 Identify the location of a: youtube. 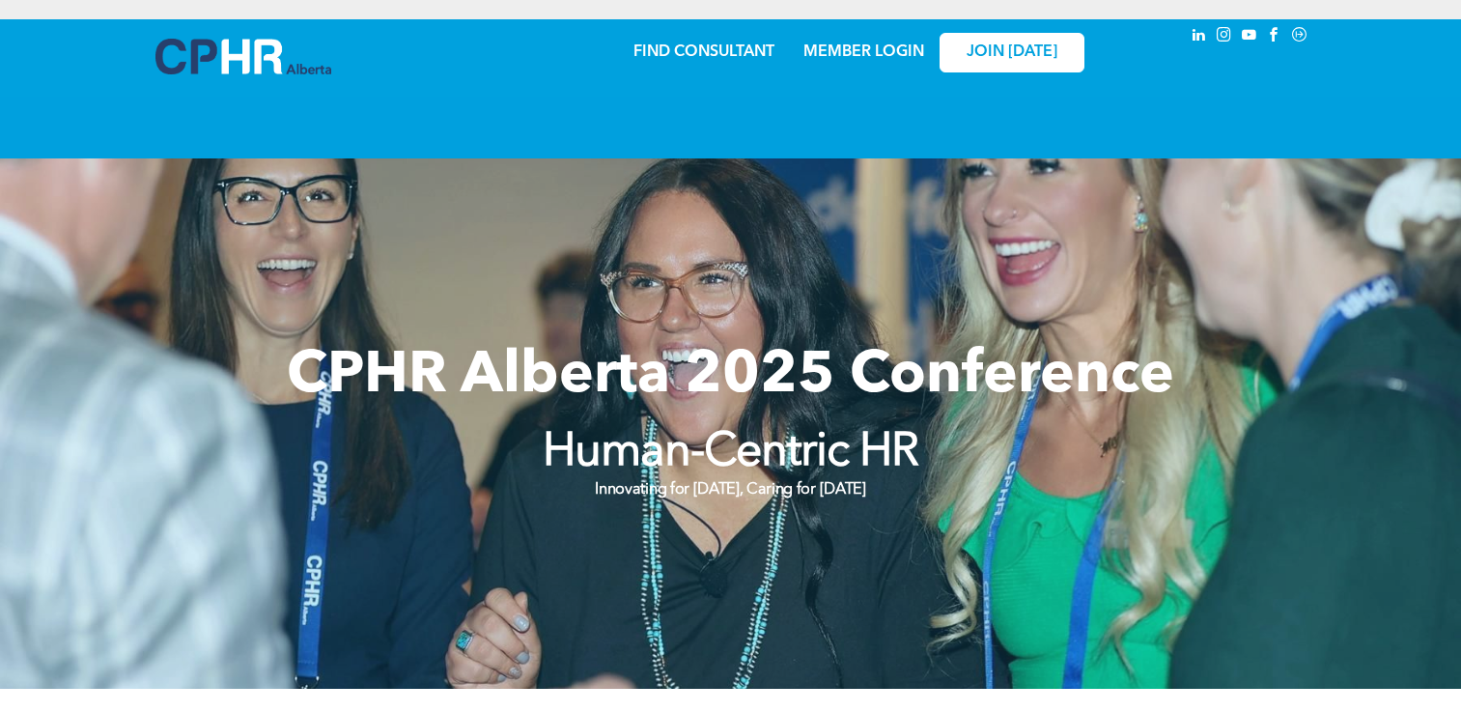
(1249, 37).